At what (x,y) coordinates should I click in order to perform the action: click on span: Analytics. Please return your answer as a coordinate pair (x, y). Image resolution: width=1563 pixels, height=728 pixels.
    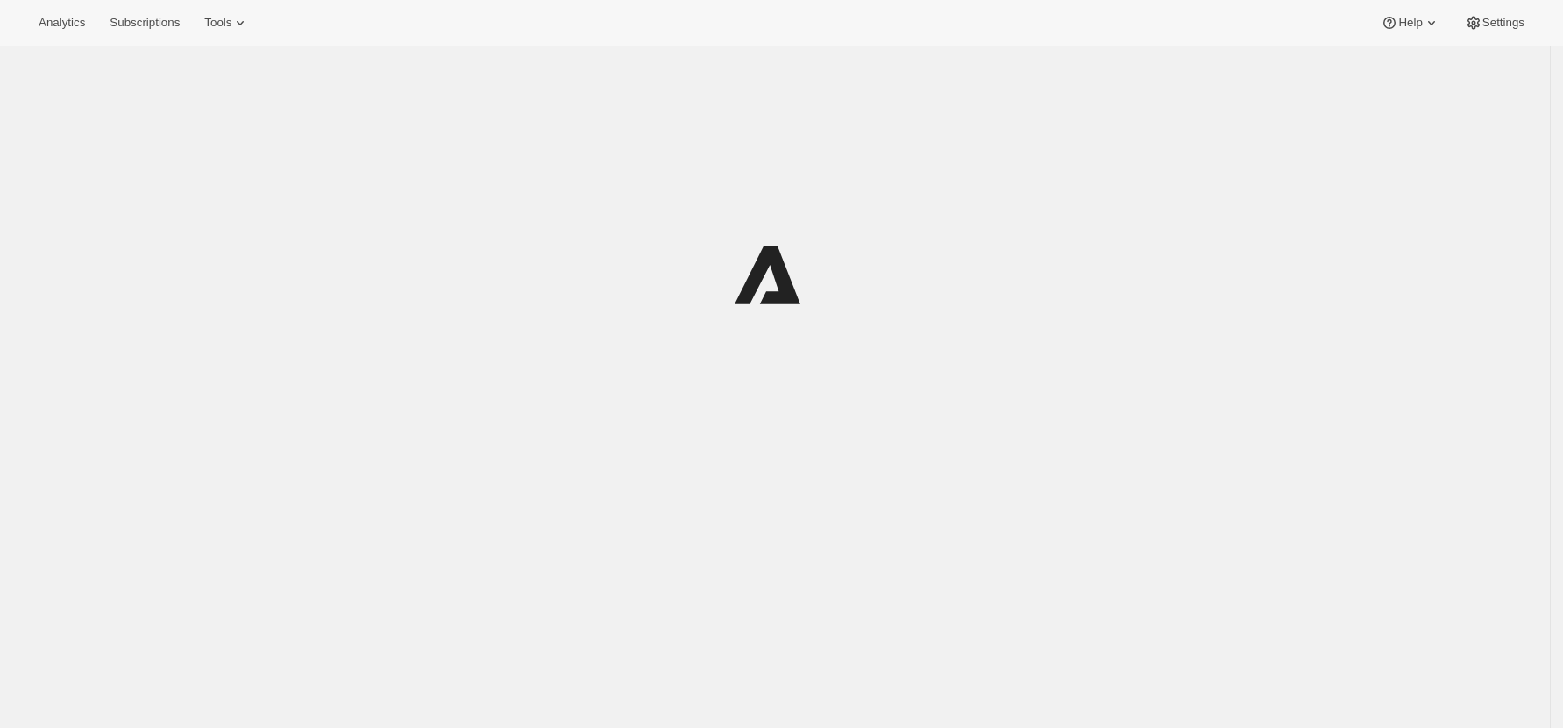
    Looking at the image, I should click on (61, 23).